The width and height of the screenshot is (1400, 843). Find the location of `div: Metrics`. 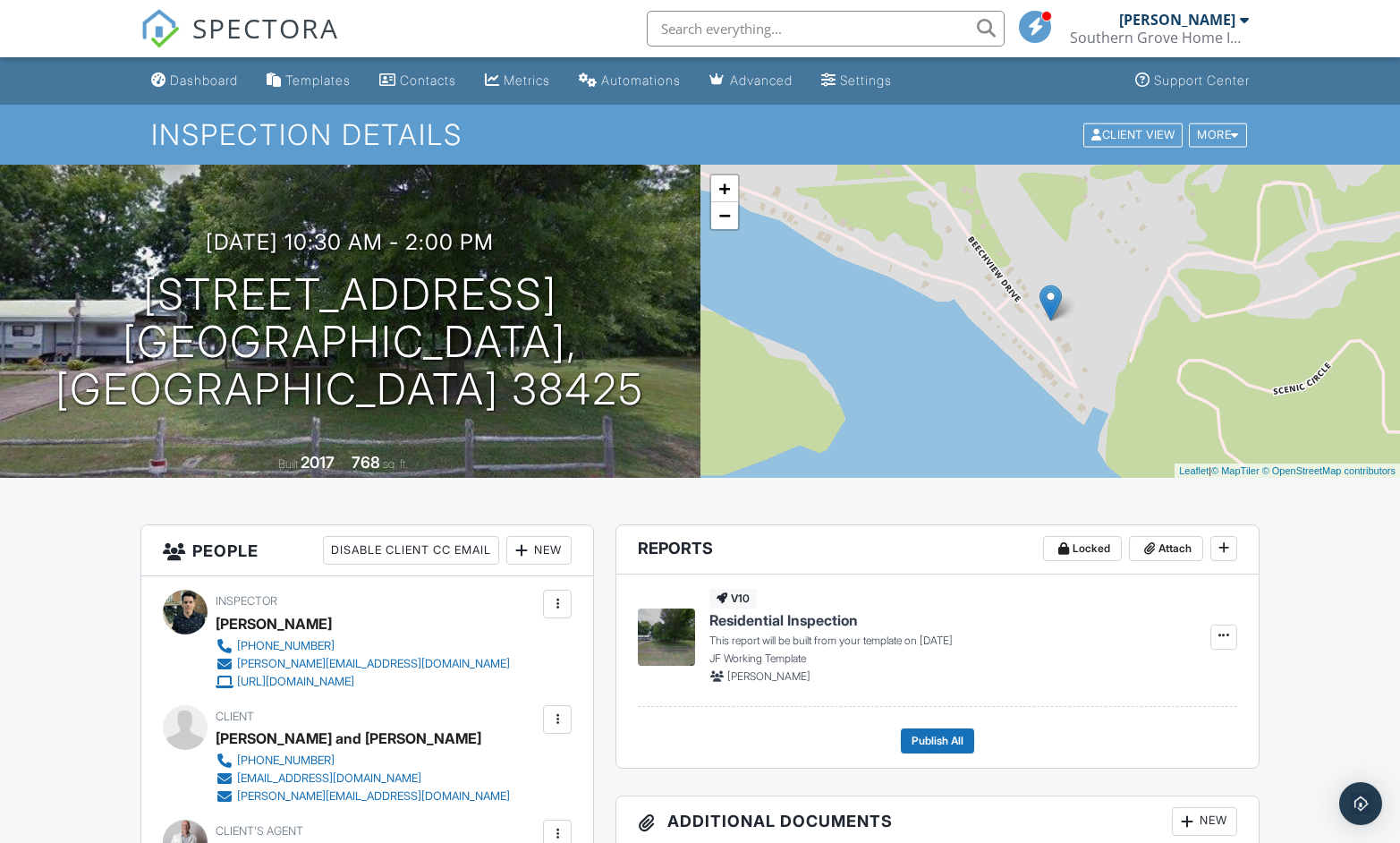

div: Metrics is located at coordinates (527, 80).